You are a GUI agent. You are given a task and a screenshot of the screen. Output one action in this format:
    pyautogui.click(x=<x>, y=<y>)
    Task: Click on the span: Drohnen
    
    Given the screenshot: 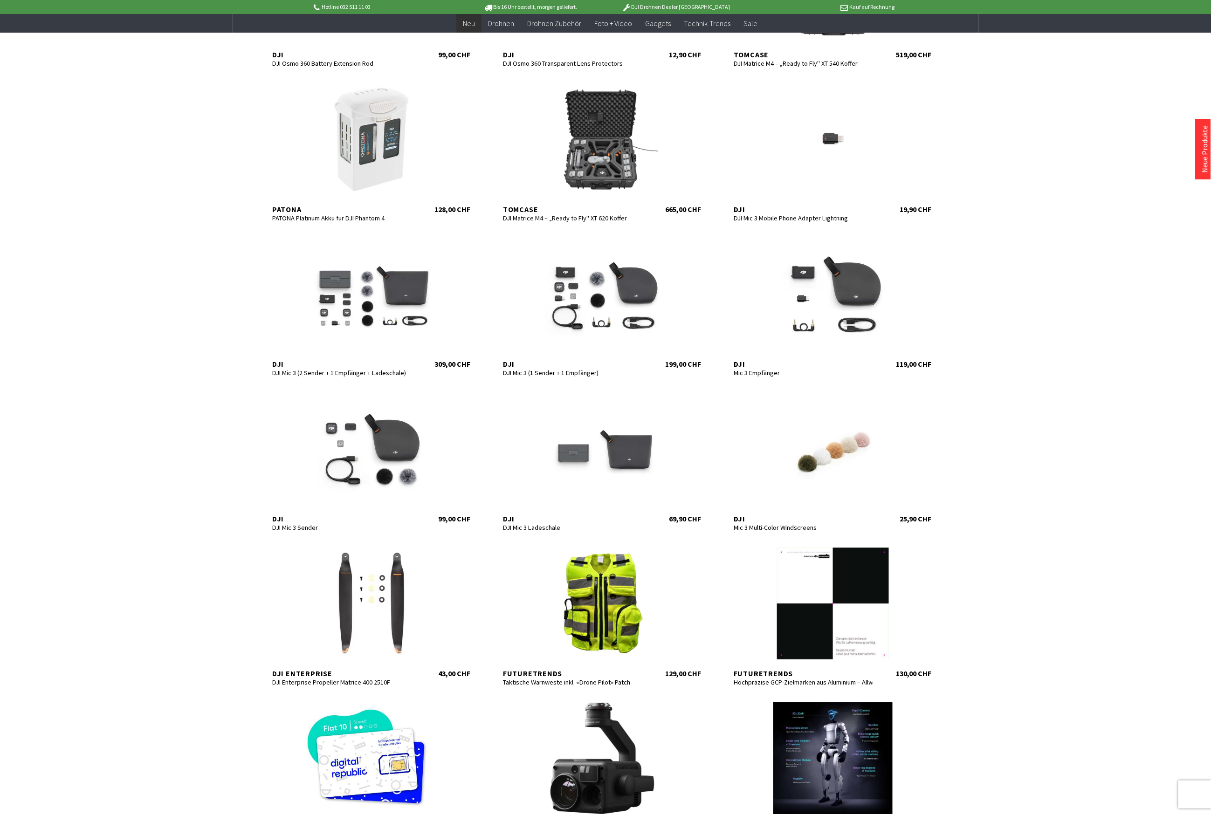 What is the action you would take?
    pyautogui.click(x=501, y=23)
    